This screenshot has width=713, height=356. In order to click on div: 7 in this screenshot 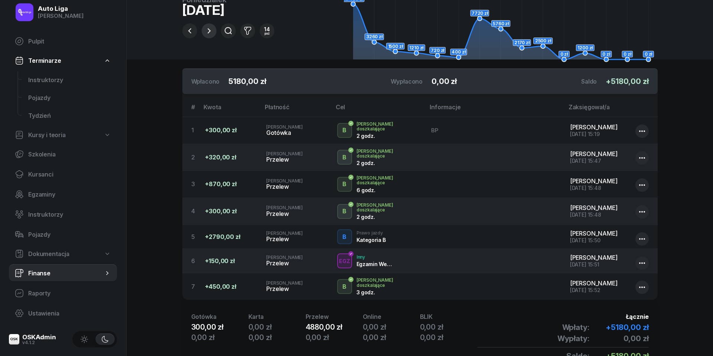, I will do `click(195, 286)`.